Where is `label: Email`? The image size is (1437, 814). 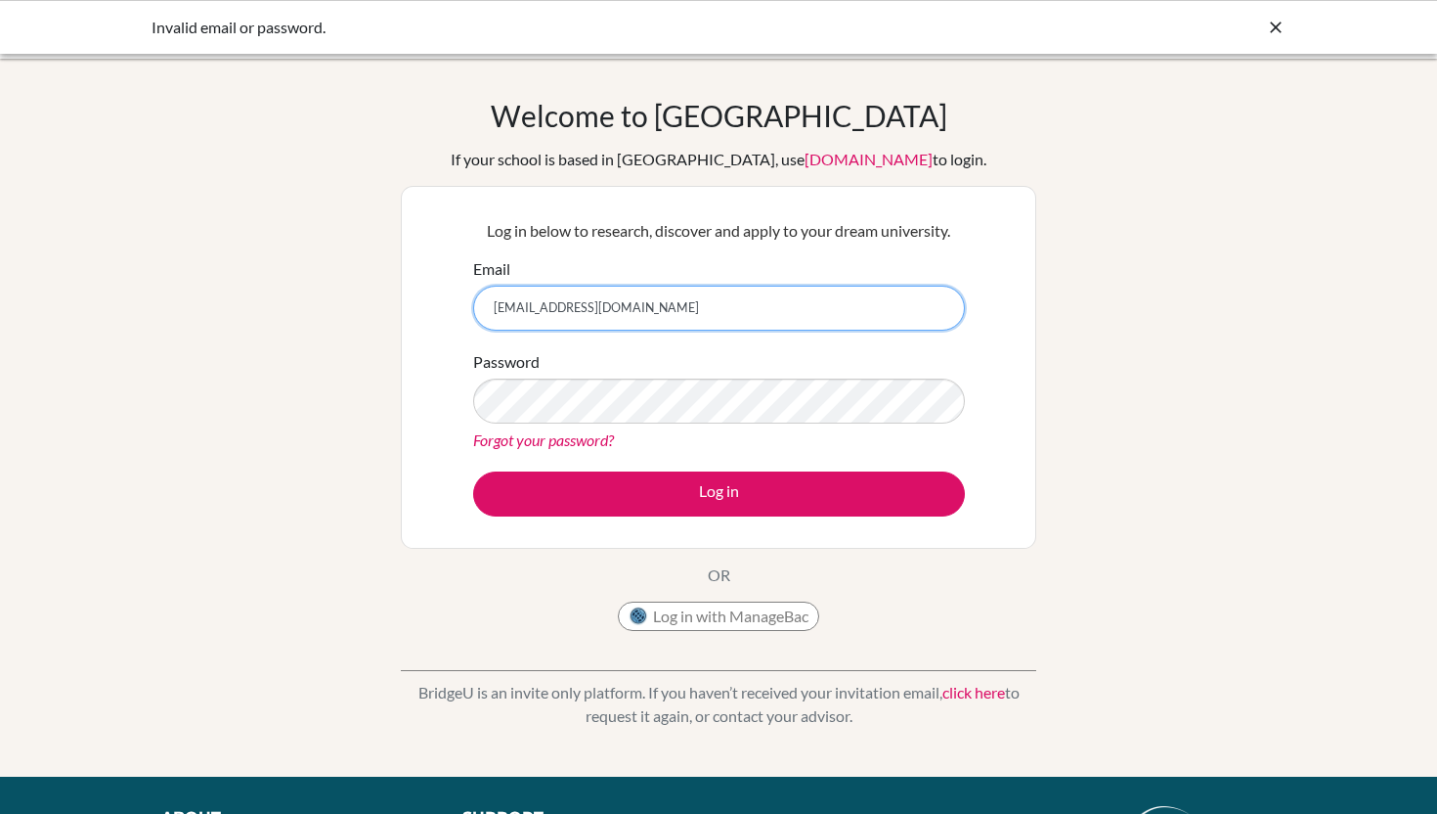
label: Email is located at coordinates (492, 269).